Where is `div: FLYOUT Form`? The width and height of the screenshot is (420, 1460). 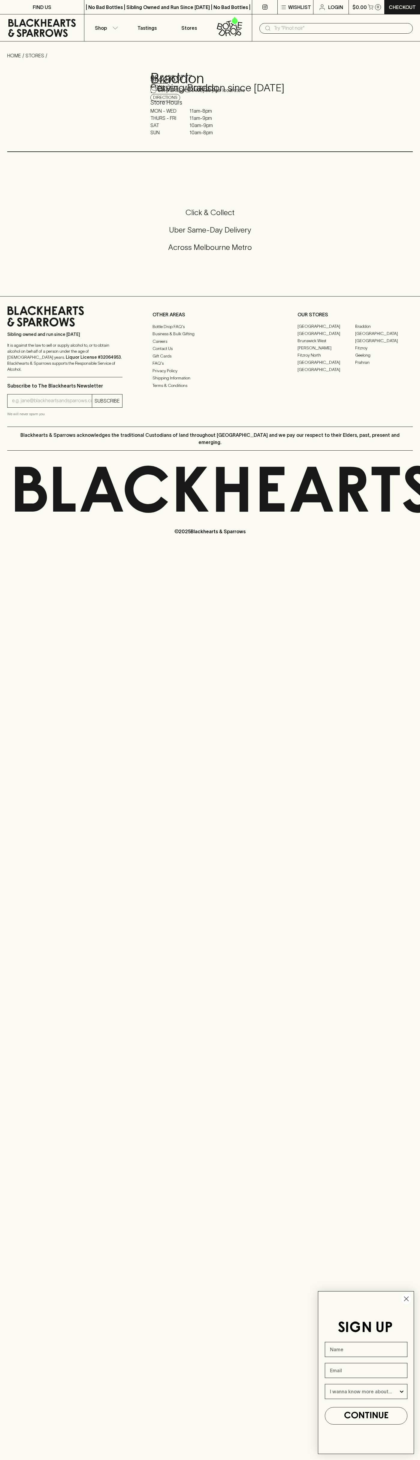
div: FLYOUT Form is located at coordinates (366, 1372).